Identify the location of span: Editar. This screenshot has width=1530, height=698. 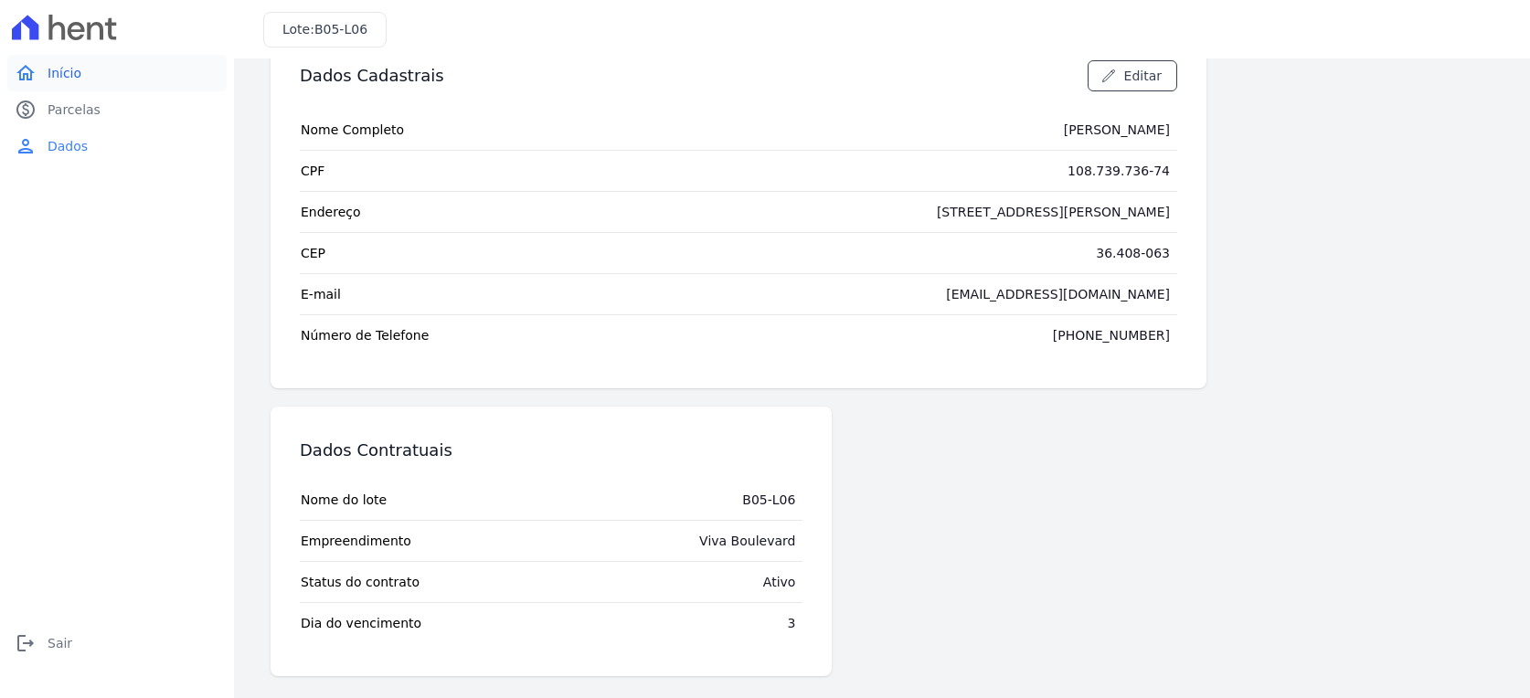
(1143, 76).